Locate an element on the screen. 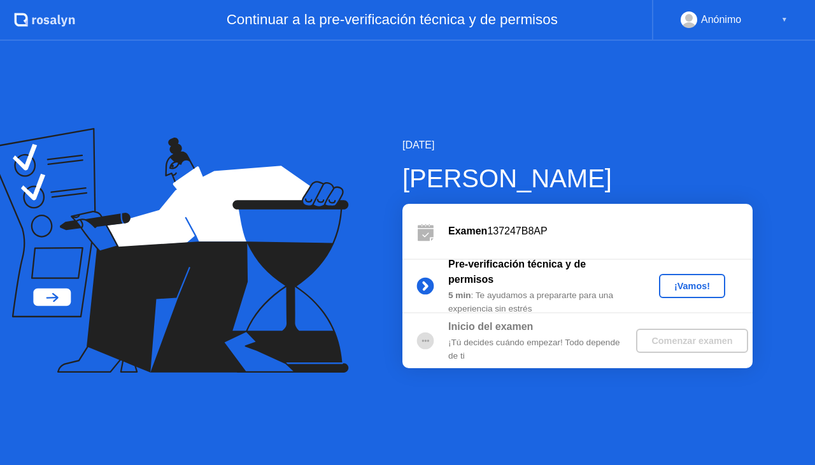 The width and height of the screenshot is (815, 465). div: : Te ayudamos a prepararte para una experiencia sin estrés is located at coordinates (540, 302).